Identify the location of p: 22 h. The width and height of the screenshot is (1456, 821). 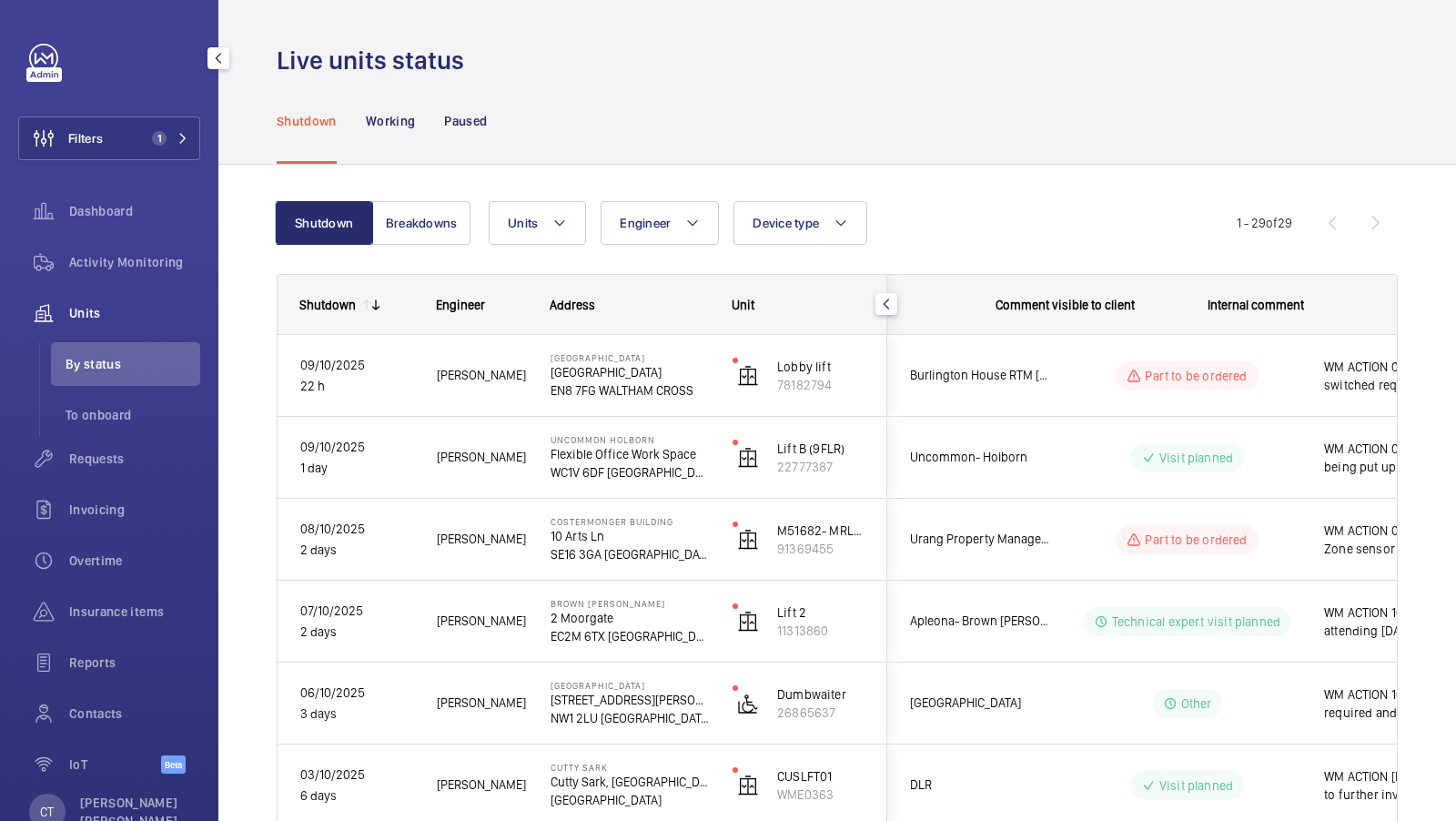
(357, 386).